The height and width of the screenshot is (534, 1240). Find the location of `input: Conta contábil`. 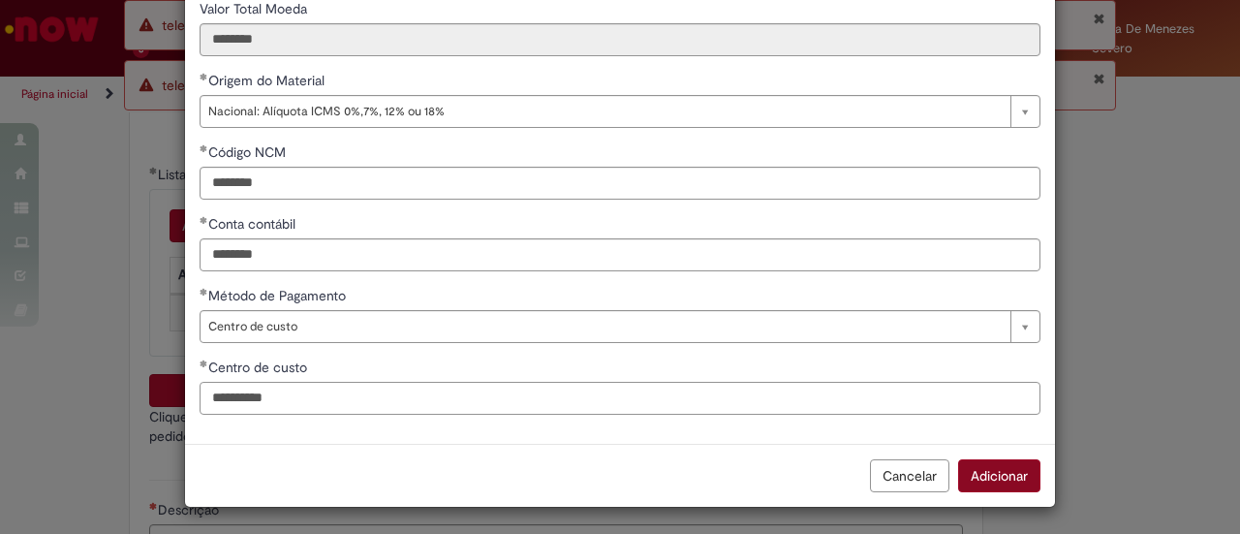

input: Conta contábil is located at coordinates (620, 255).